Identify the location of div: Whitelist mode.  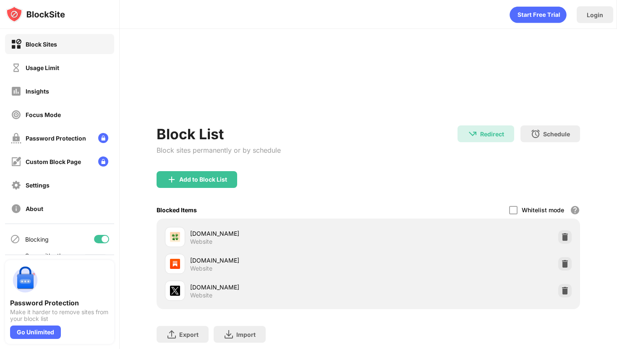
(543, 210).